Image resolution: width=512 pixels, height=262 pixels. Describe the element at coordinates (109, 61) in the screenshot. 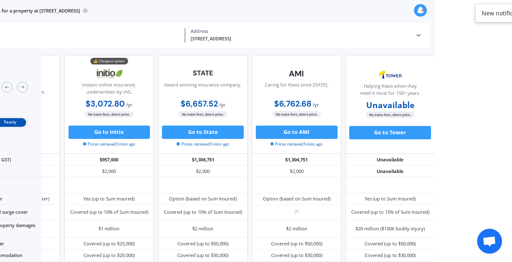

I see `div: 💰 Cheapest option` at that location.